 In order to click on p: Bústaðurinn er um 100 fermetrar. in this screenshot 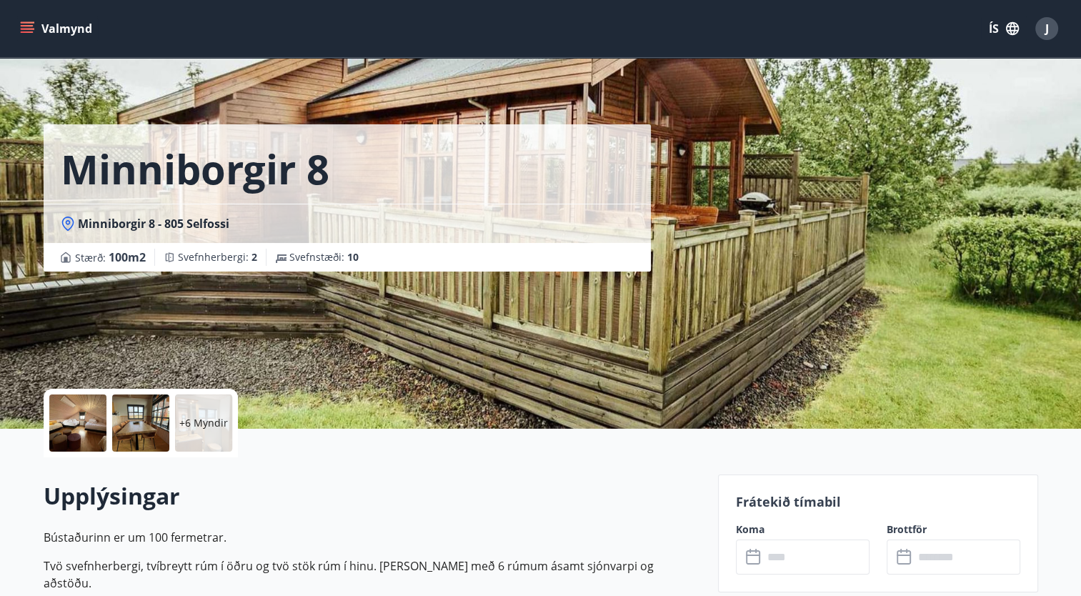, I will do `click(372, 537)`.